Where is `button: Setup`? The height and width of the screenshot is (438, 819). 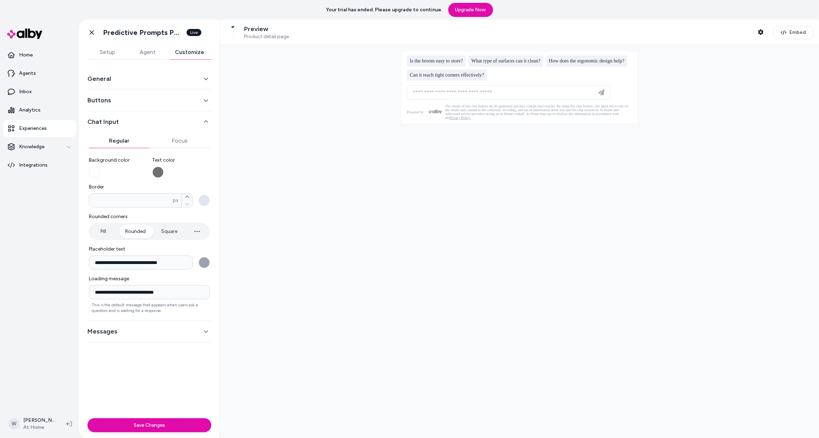 button: Setup is located at coordinates (108, 52).